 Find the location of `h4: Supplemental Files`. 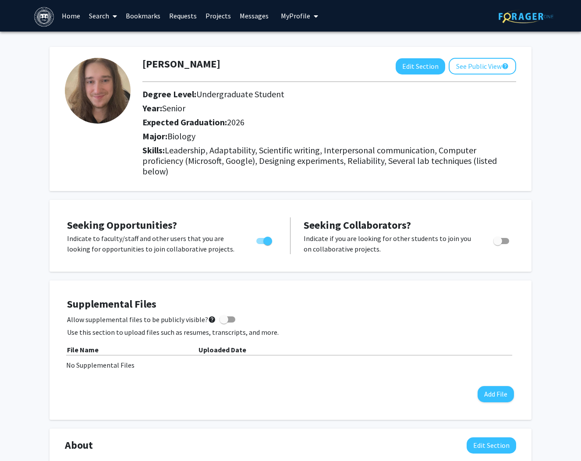

h4: Supplemental Files is located at coordinates (290, 304).